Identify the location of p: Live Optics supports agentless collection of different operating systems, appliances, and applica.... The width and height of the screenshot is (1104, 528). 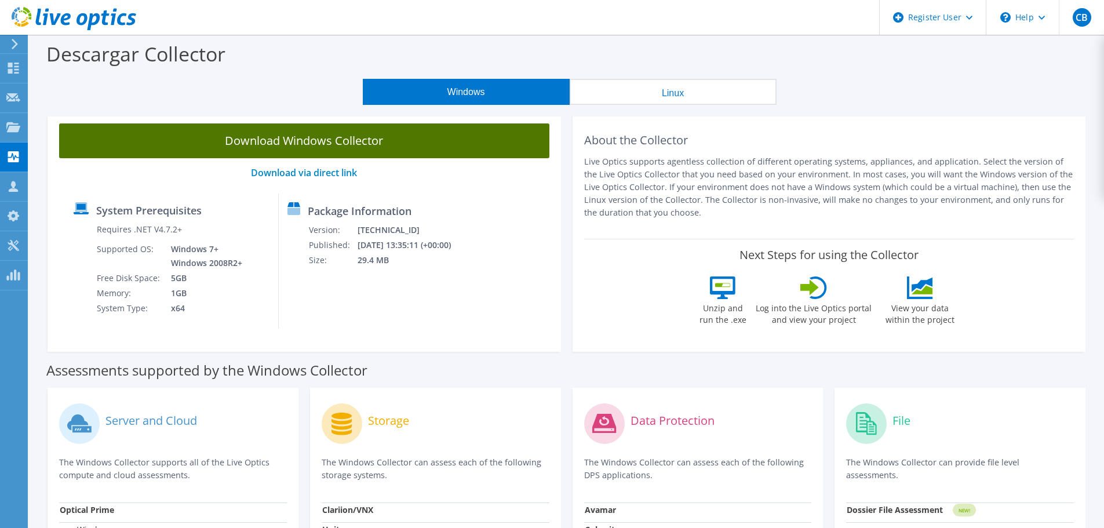
(829, 187).